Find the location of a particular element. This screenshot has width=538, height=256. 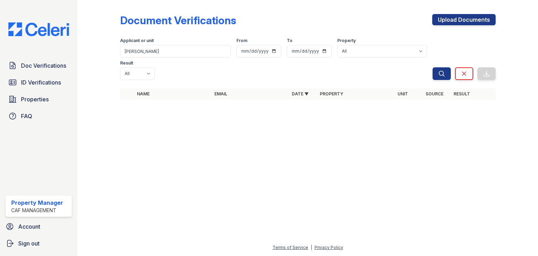

img: CE_Logo_Blue-a8612792a0a2168367f1c8372b55b34899dd931a85d93a1a3d3e32e68fde9ad4.png is located at coordinates (39, 29).